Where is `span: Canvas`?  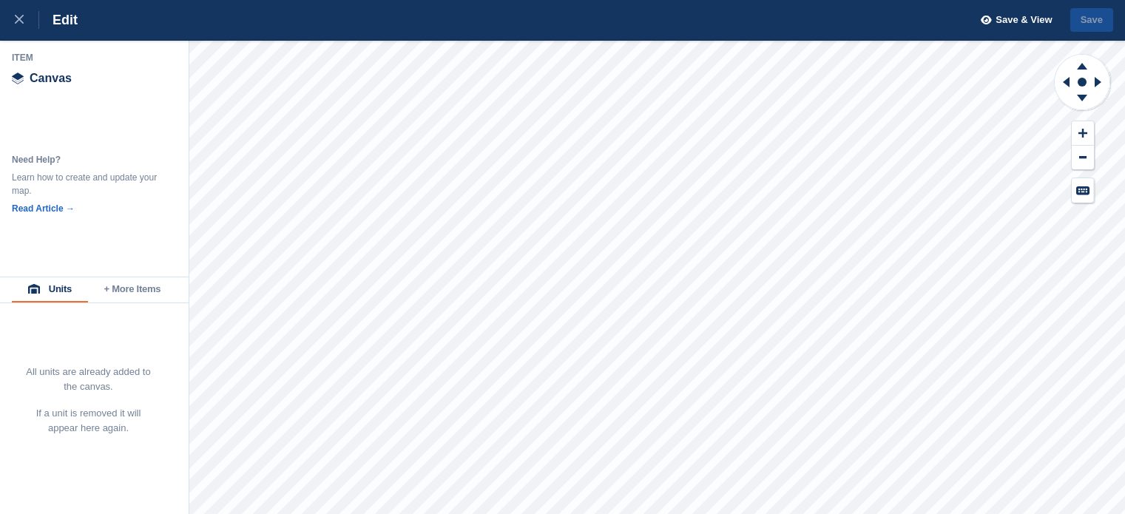 span: Canvas is located at coordinates (50, 78).